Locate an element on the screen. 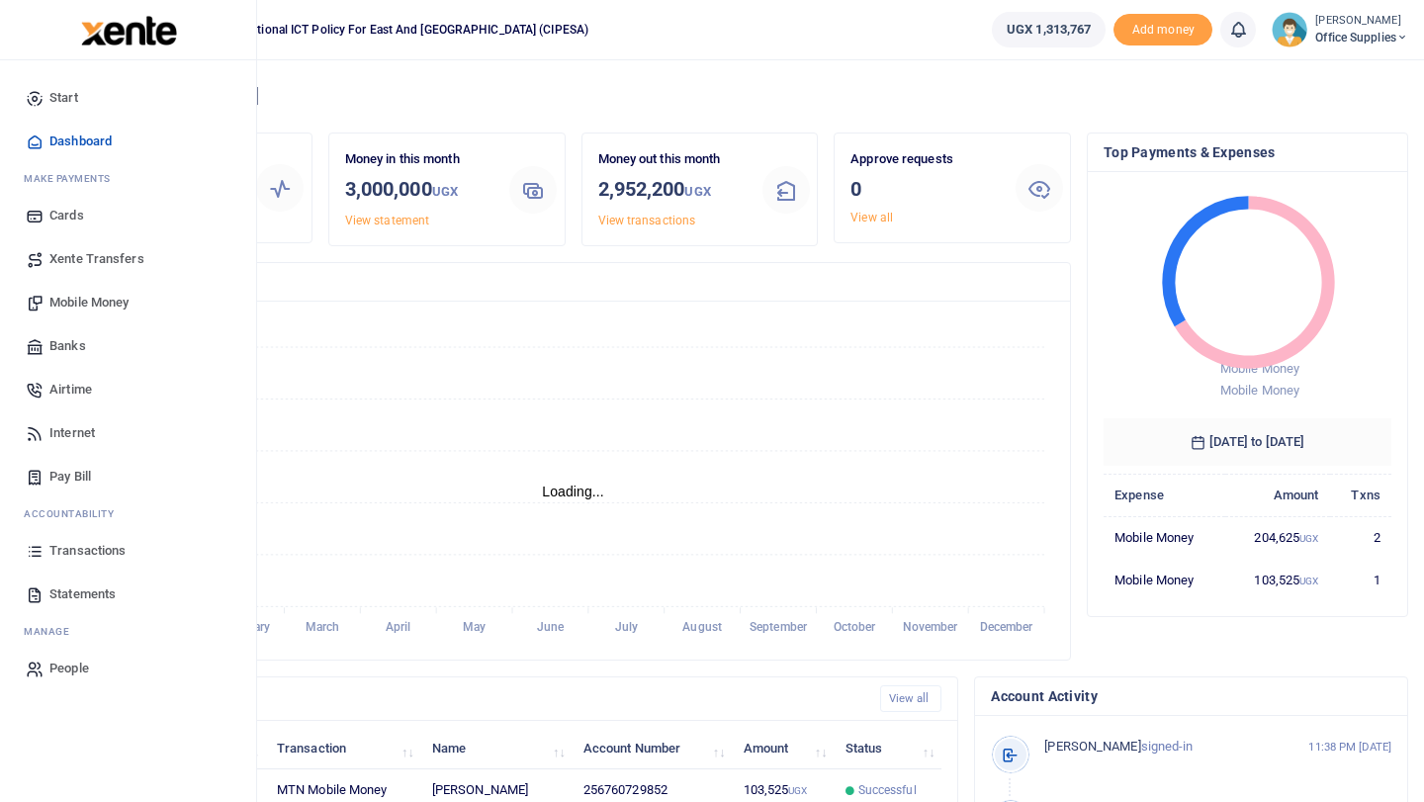 The height and width of the screenshot is (802, 1424). th: Txns is located at coordinates (1361, 495).